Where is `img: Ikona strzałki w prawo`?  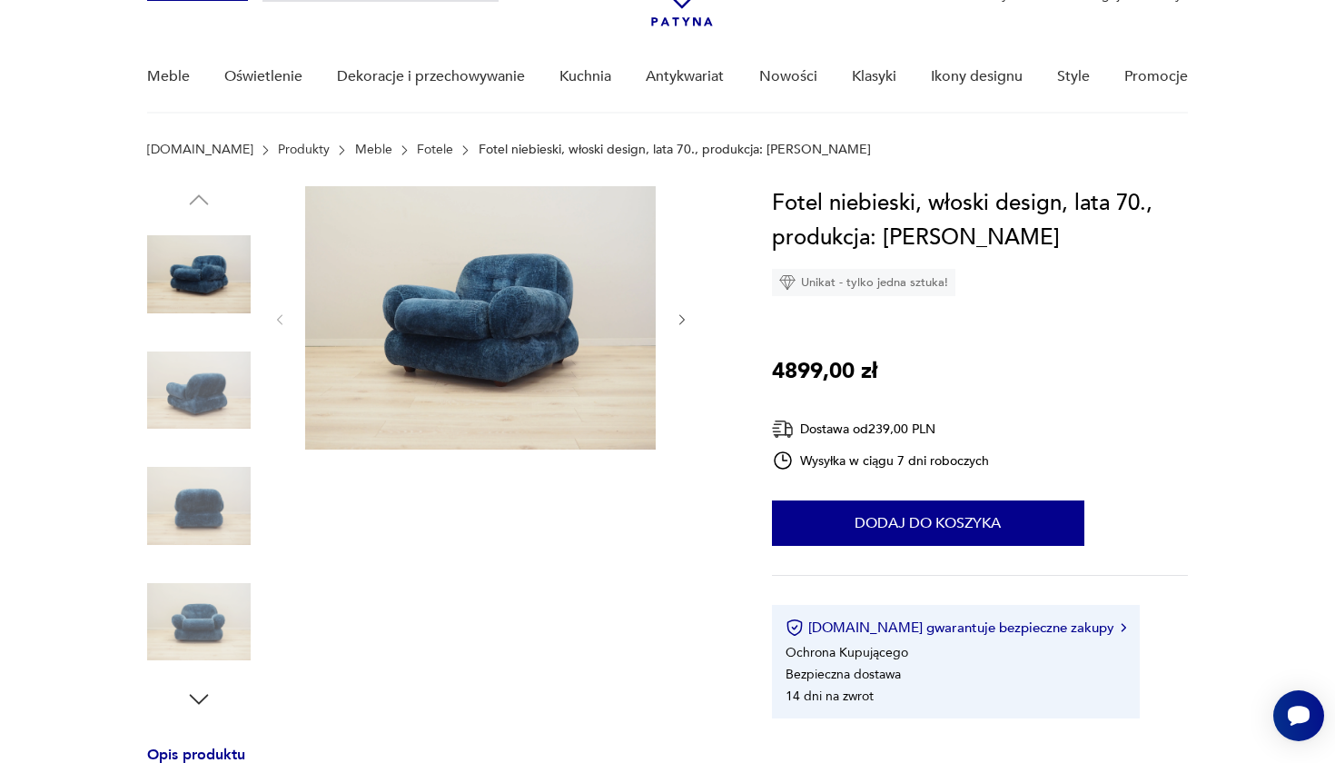 img: Ikona strzałki w prawo is located at coordinates (1123, 627).